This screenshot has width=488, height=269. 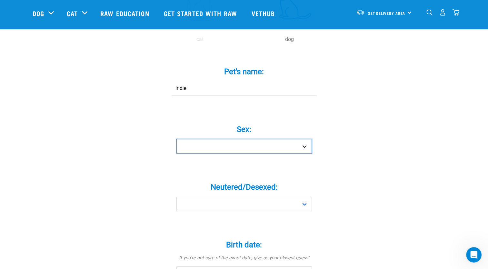 I want to click on label: Neutered/Desexed:, so click(x=244, y=187).